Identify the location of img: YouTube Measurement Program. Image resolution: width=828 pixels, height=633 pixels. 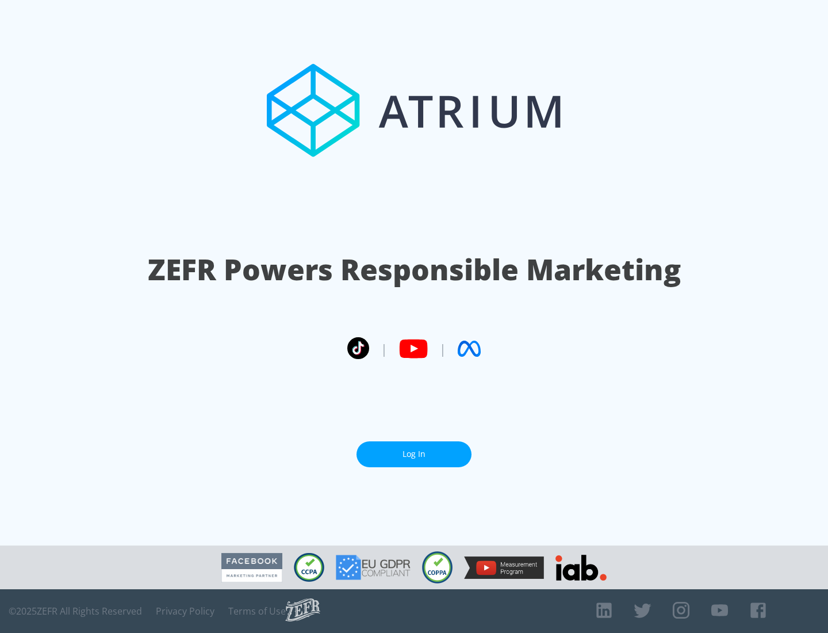
(504, 567).